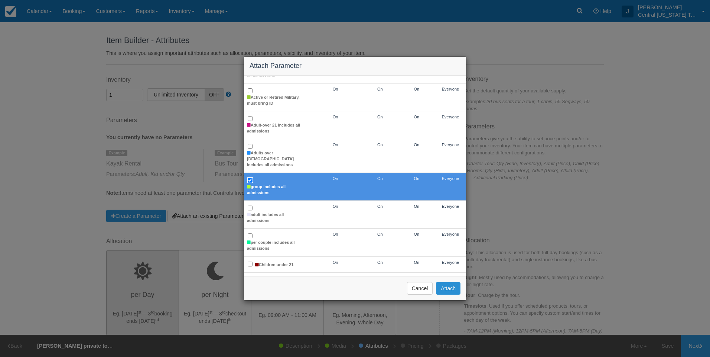  Describe the element at coordinates (276, 100) in the screenshot. I see `label: Active or Retired Military, must bring ID` at that location.